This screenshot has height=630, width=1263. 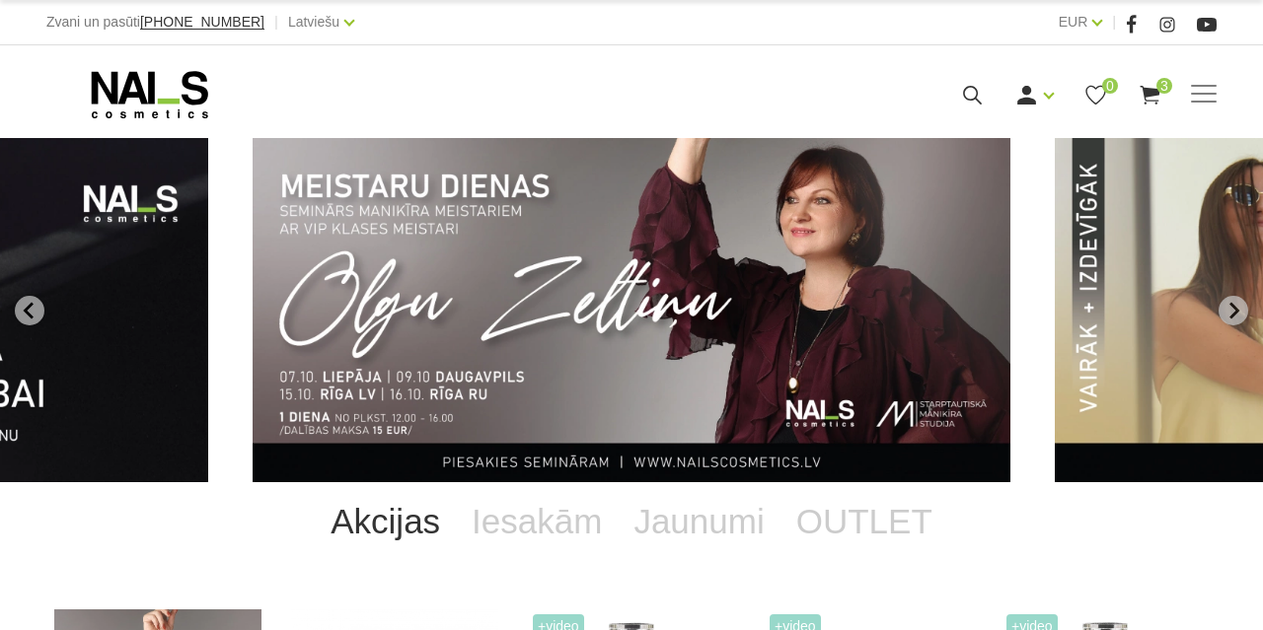 What do you see at coordinates (155, 22) in the screenshot?
I see `div: Zvani un pasūti` at bounding box center [155, 22].